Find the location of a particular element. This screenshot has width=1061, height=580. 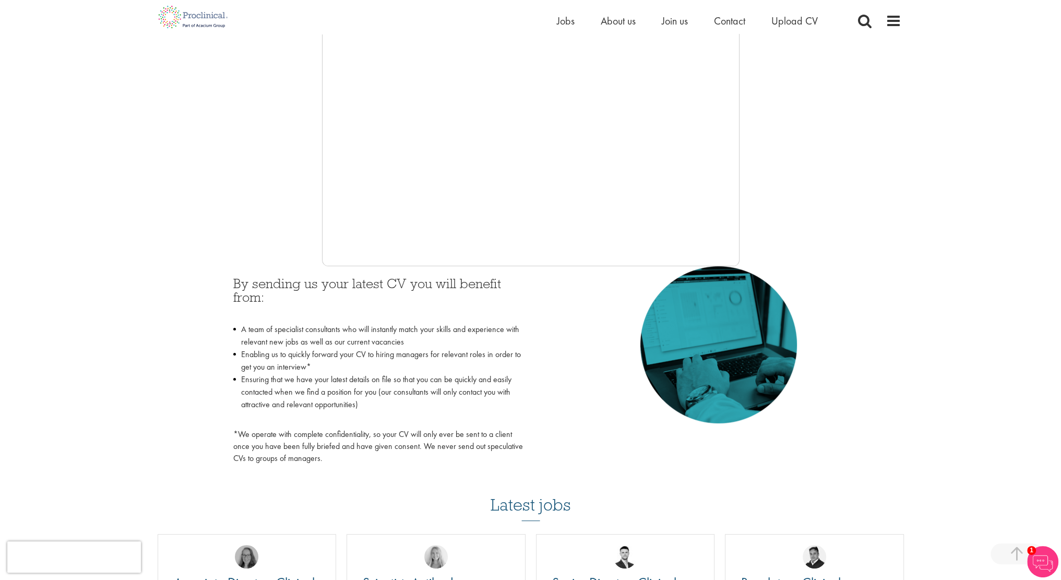

a: Upload CV is located at coordinates (794, 21).